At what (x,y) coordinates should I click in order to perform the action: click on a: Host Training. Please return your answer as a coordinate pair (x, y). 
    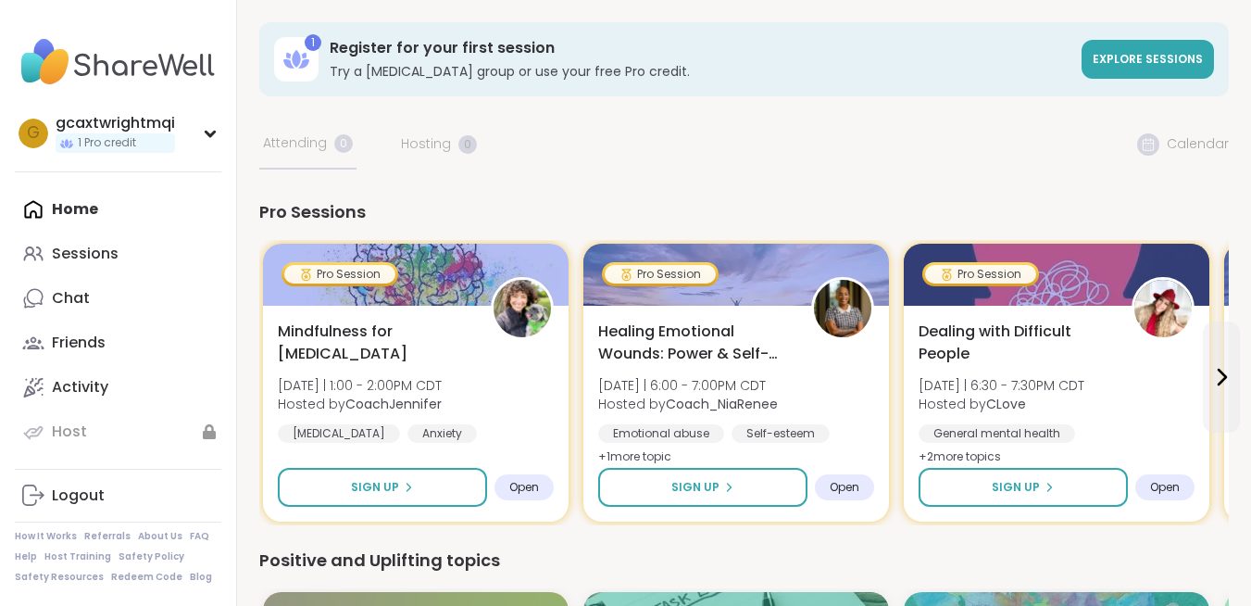
    Looking at the image, I should click on (78, 557).